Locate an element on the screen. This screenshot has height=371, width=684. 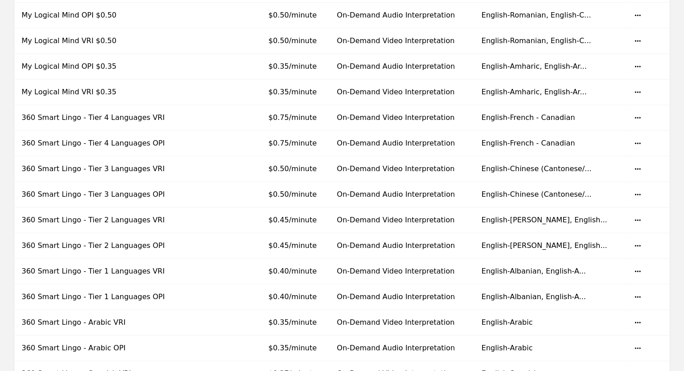
td: 360 Smart Lingo - Tier 2 Languages OPI is located at coordinates (106, 246).